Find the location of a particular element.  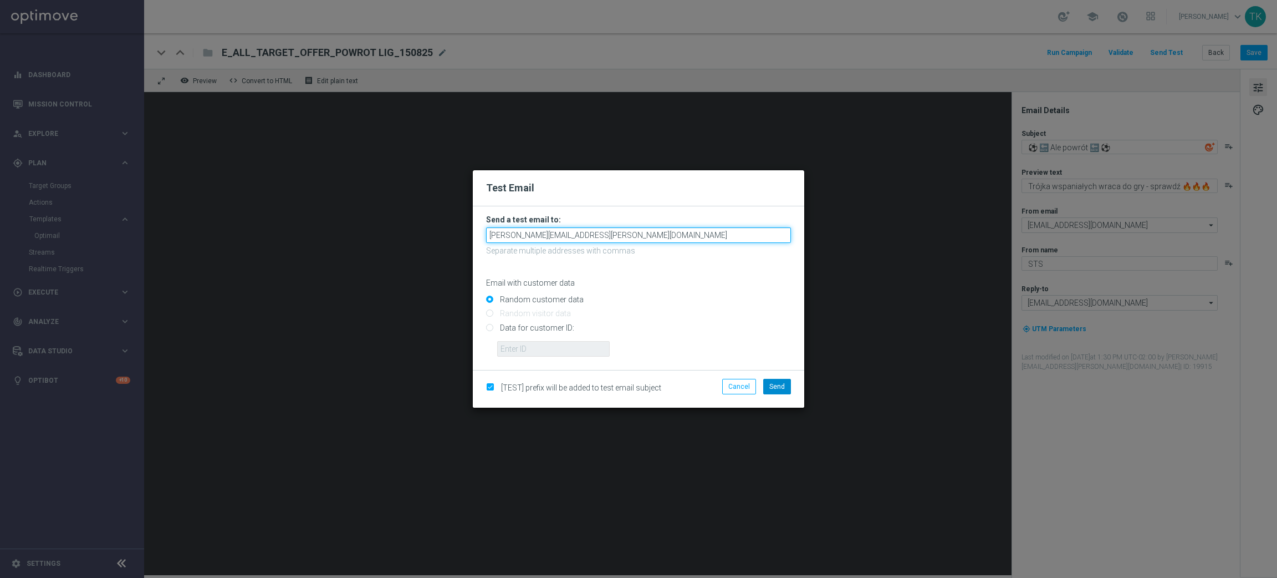

input: Enter ID is located at coordinates (553, 349).